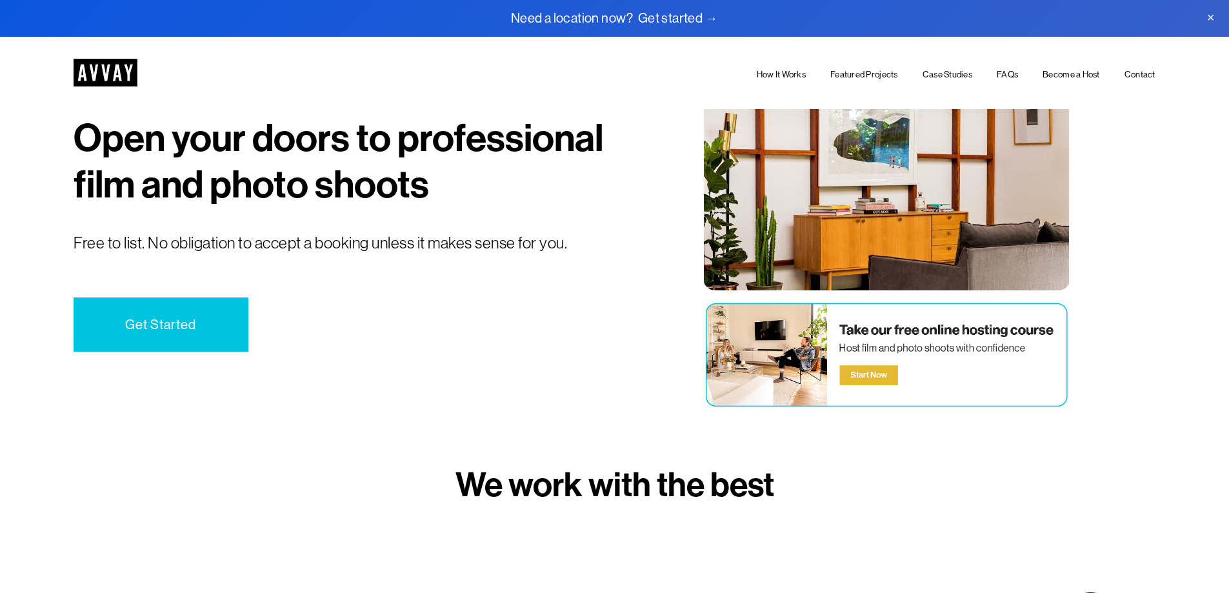  Describe the element at coordinates (342, 161) in the screenshot. I see `h1: Open your doors to professional film and photo shoots` at that location.